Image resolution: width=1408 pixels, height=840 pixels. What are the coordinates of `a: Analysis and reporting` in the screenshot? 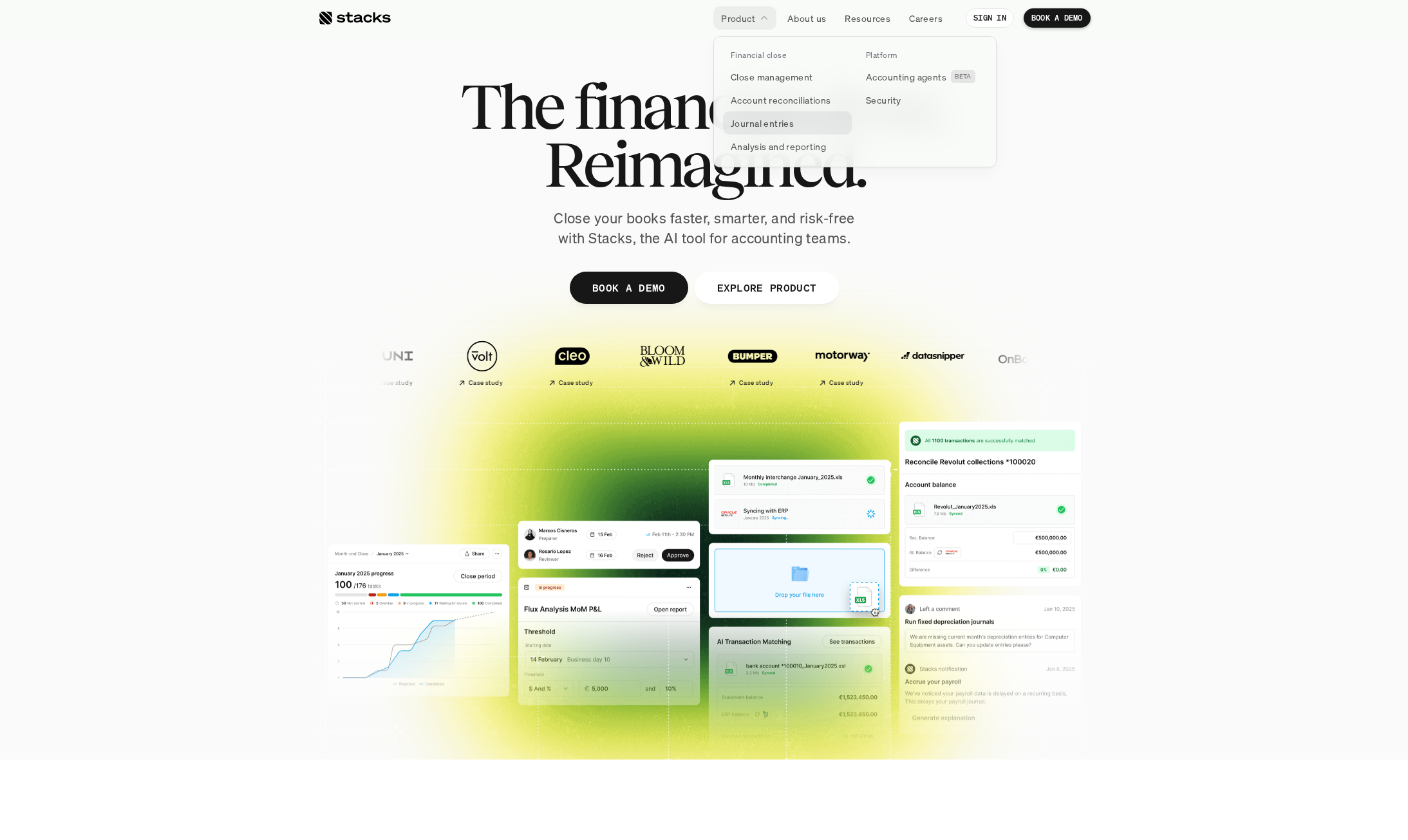 It's located at (787, 146).